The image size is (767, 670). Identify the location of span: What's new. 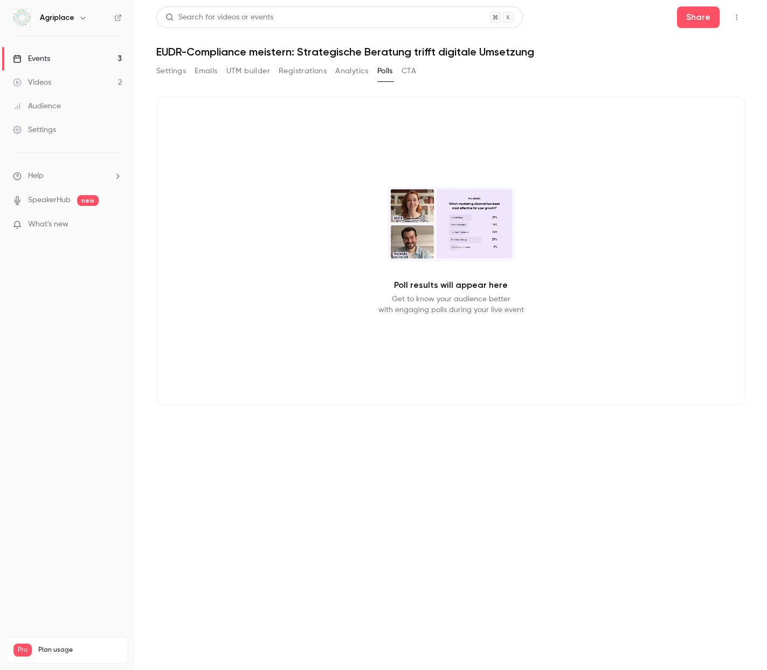
(48, 224).